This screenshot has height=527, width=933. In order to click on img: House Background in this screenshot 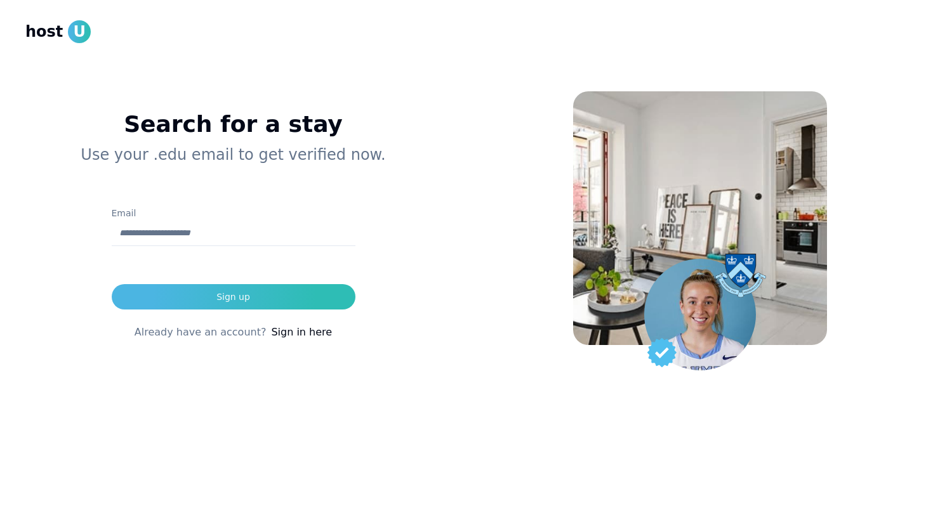, I will do `click(700, 218)`.